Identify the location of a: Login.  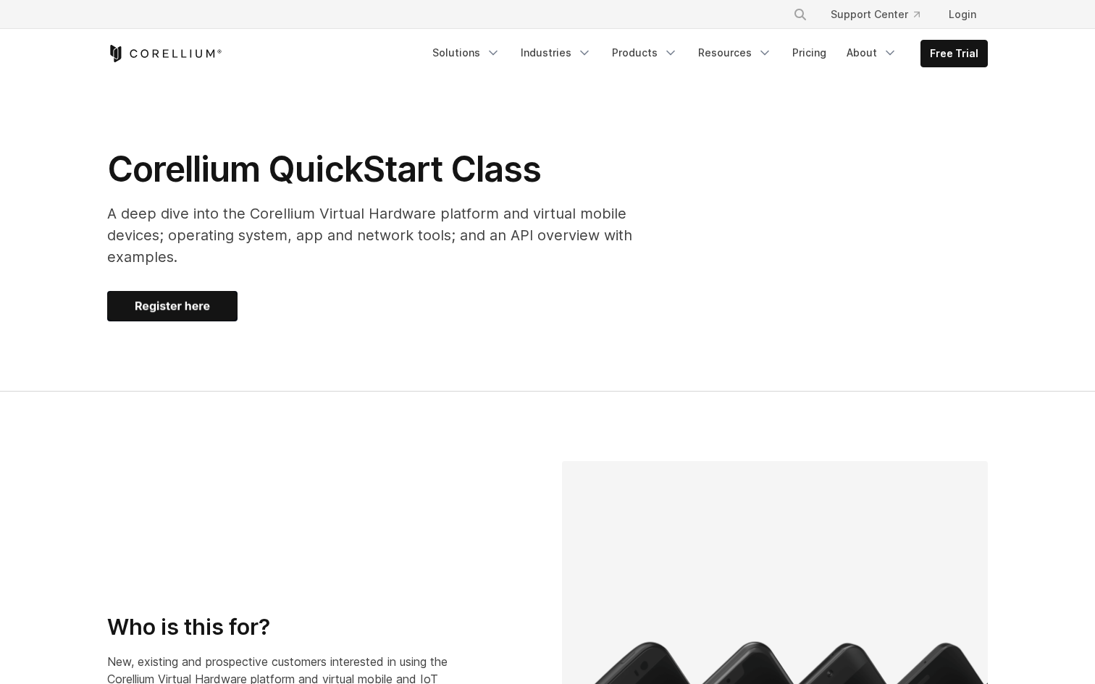
(962, 14).